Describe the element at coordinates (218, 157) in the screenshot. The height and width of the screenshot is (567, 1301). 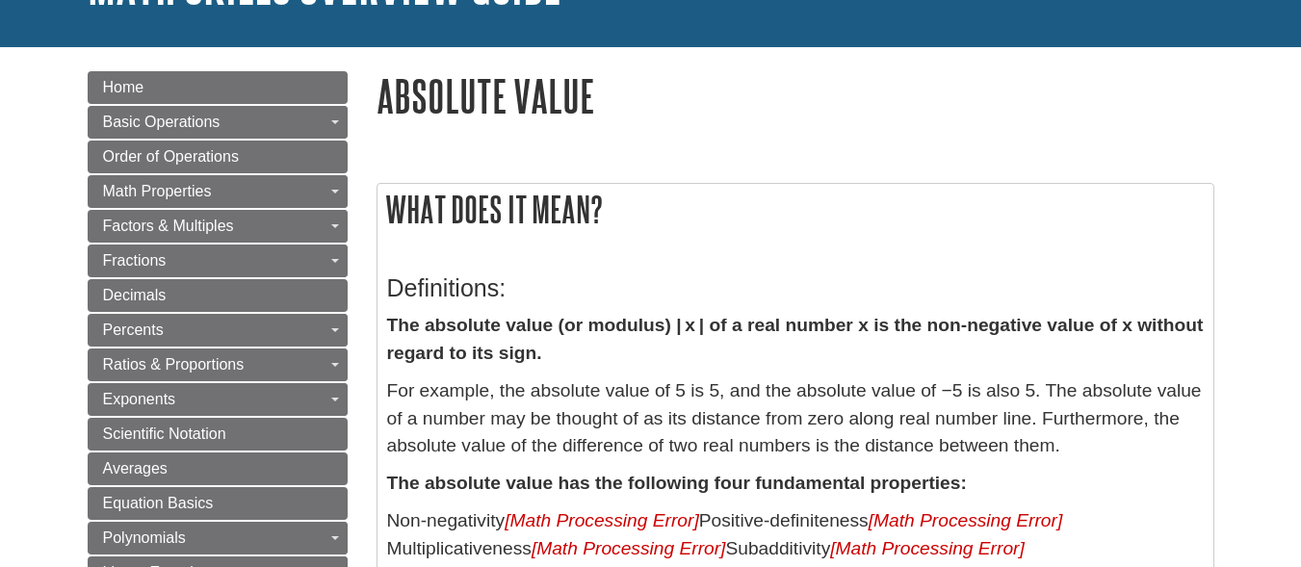
I see `a: Order of Operations` at that location.